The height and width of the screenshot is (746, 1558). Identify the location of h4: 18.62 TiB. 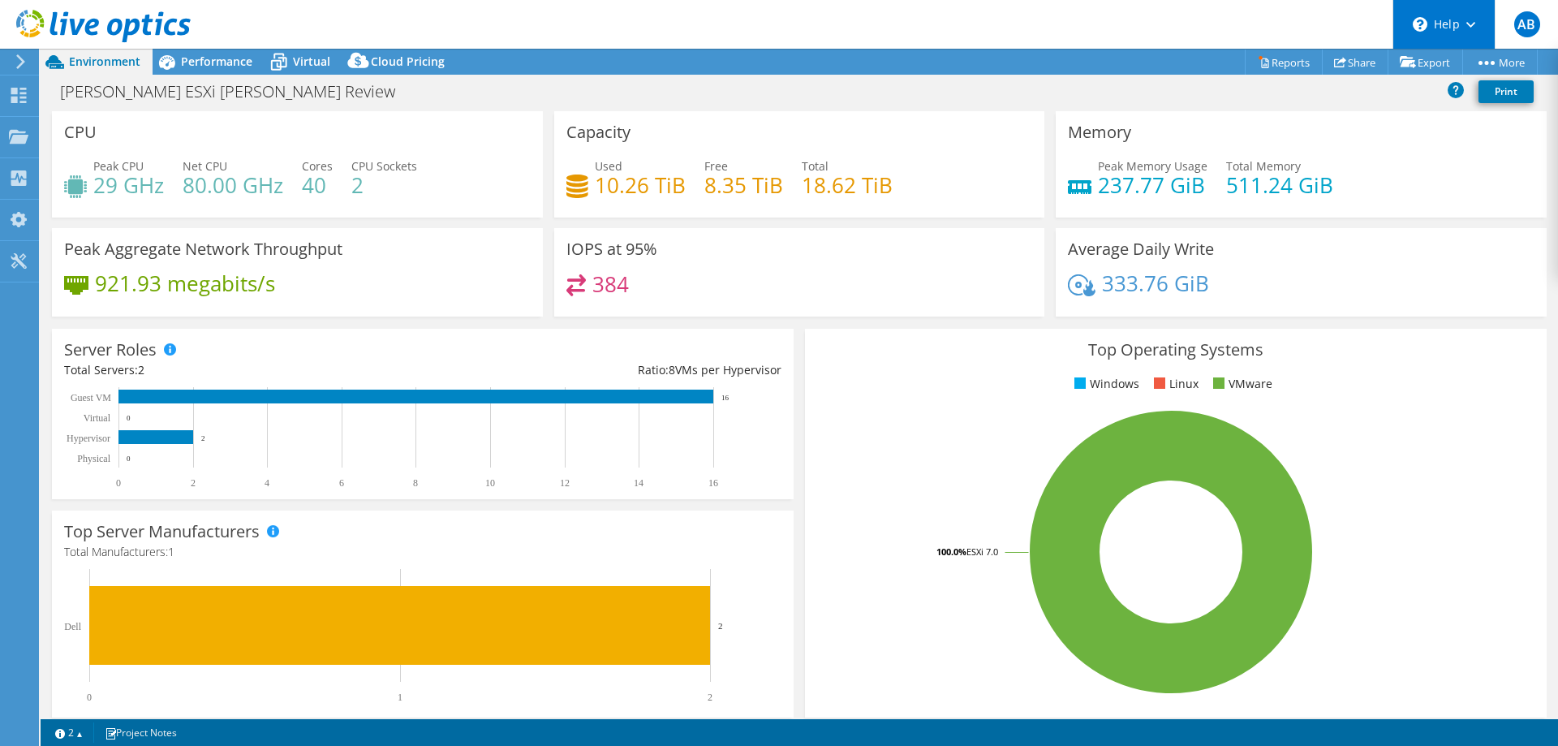
(847, 185).